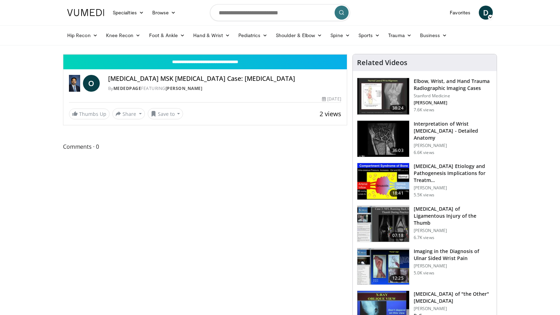  What do you see at coordinates (340, 35) in the screenshot?
I see `a: Spine` at bounding box center [340, 35].